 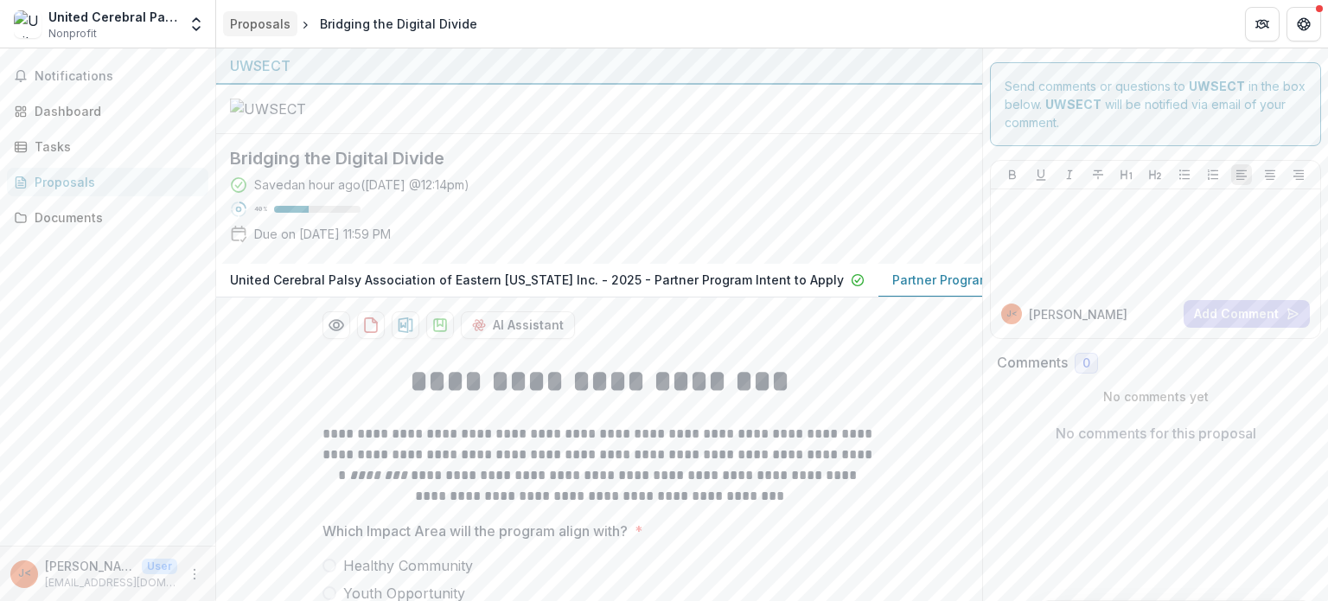 What do you see at coordinates (114, 146) in the screenshot?
I see `div: Tasks` at bounding box center [114, 146].